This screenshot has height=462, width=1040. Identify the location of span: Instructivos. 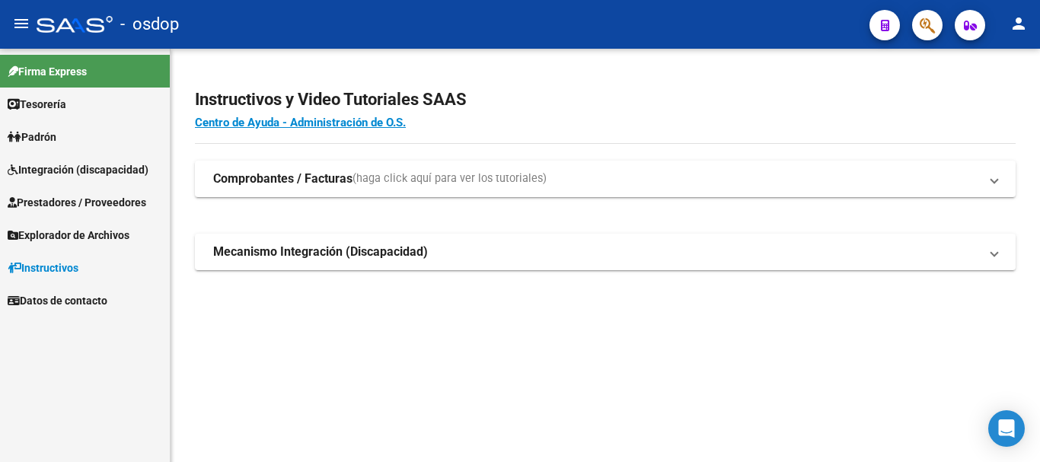
(43, 268).